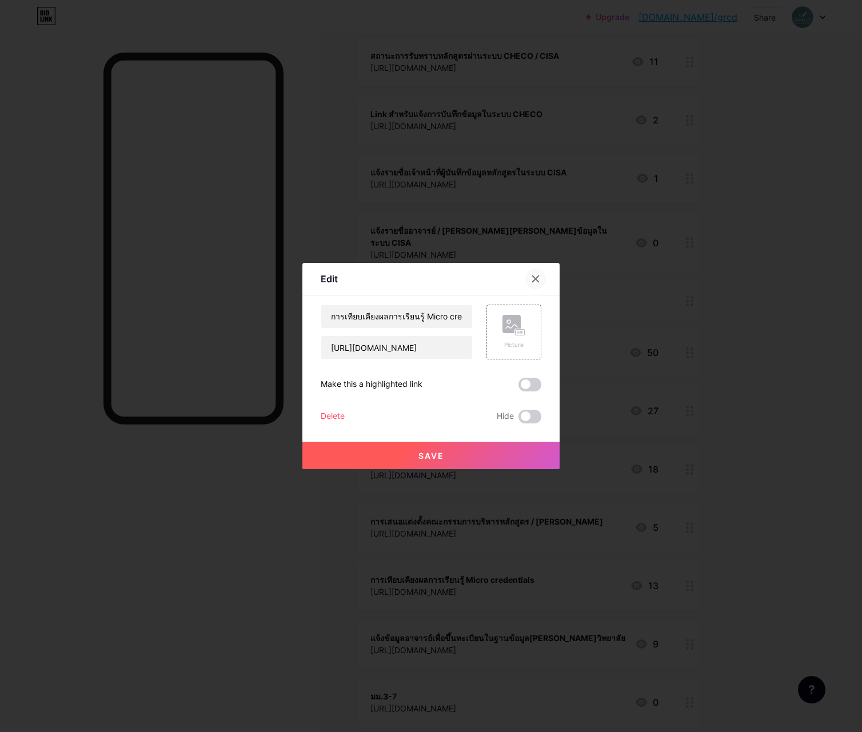 The width and height of the screenshot is (862, 732). Describe the element at coordinates (329, 279) in the screenshot. I see `div: Edit` at that location.